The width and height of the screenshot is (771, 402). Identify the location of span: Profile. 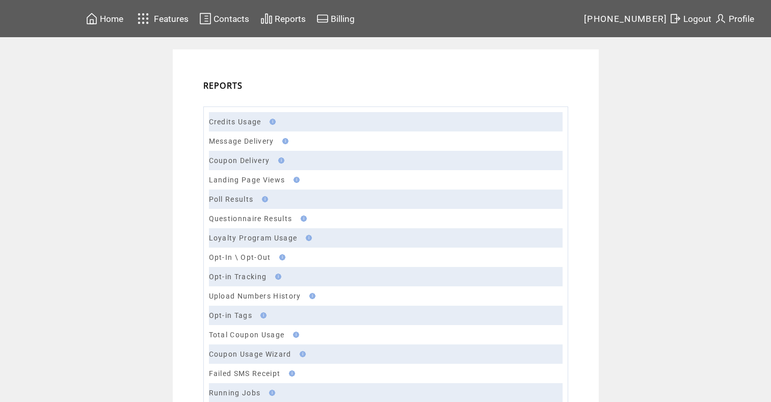
(741, 19).